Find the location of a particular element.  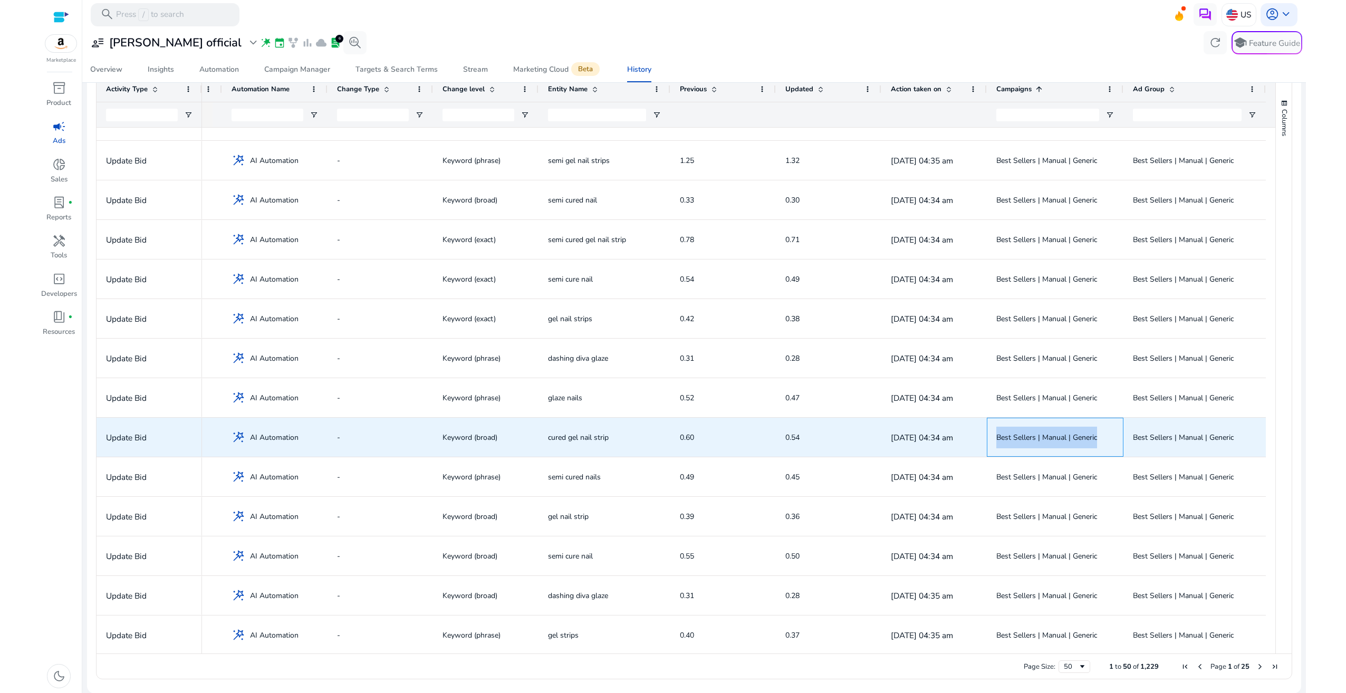

a: inventory_2Product is located at coordinates (59, 98).